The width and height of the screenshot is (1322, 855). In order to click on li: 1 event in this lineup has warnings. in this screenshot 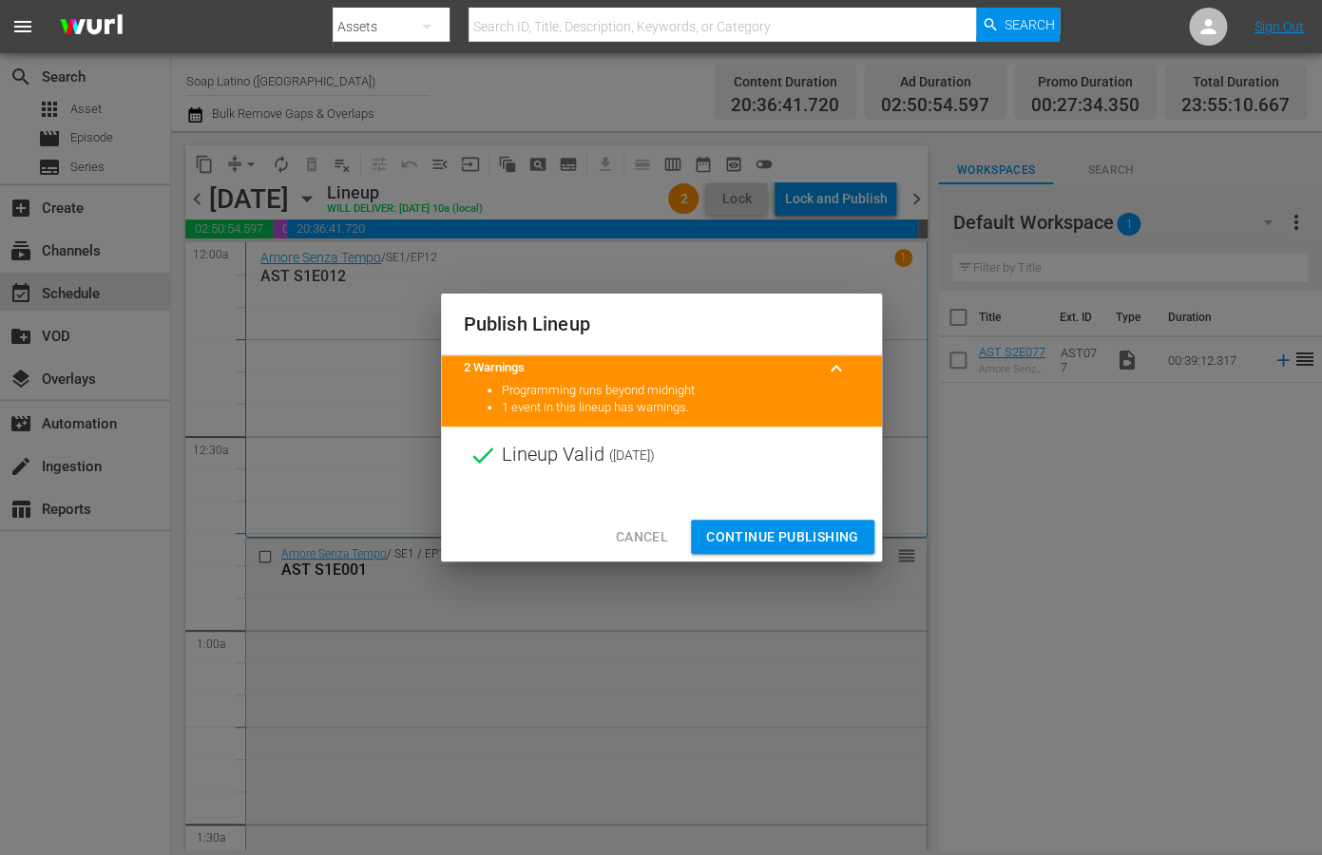, I will do `click(680, 408)`.